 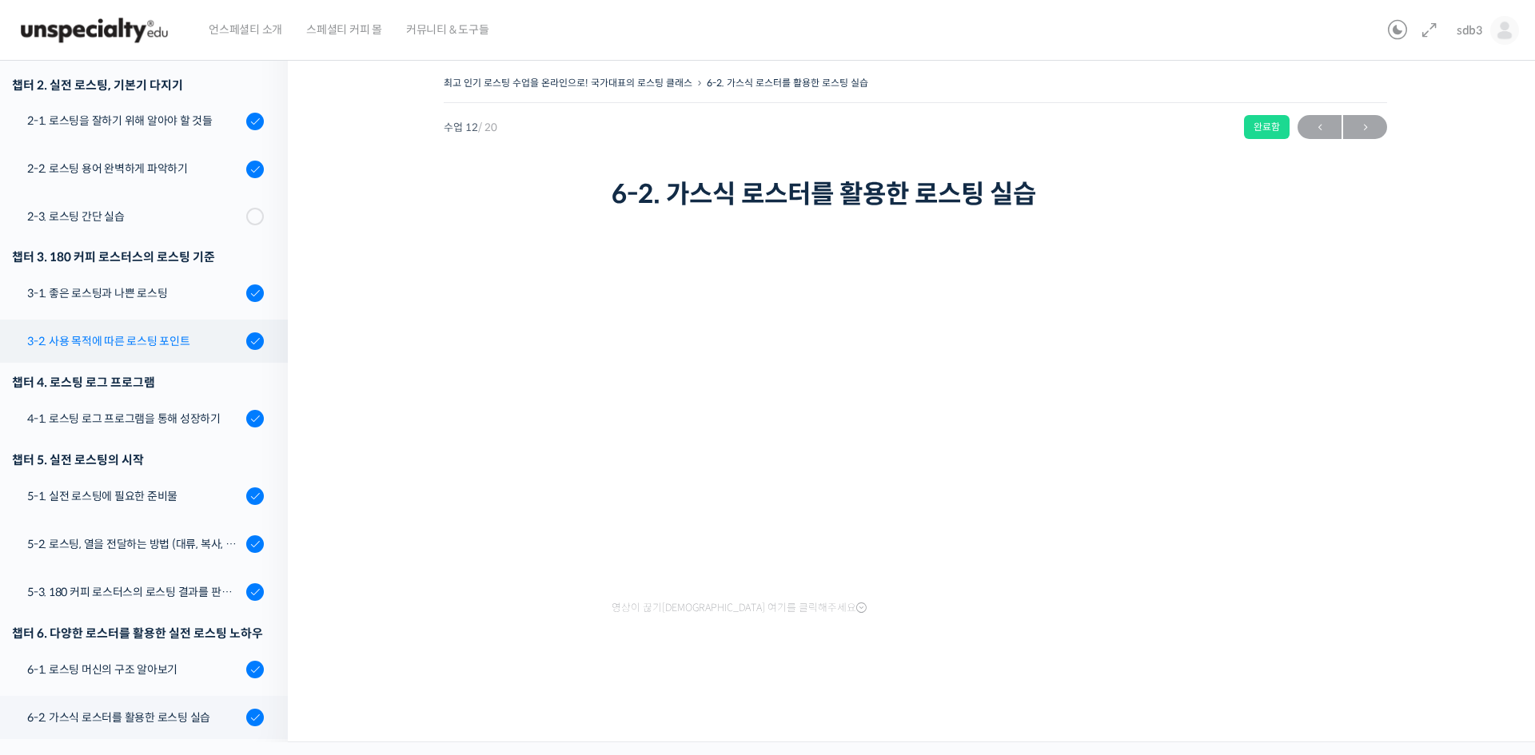 I want to click on a: 최고 인기 로스팅 수업을 온라인으로! 국가대표의 로스팅 클래스, so click(x=567, y=82).